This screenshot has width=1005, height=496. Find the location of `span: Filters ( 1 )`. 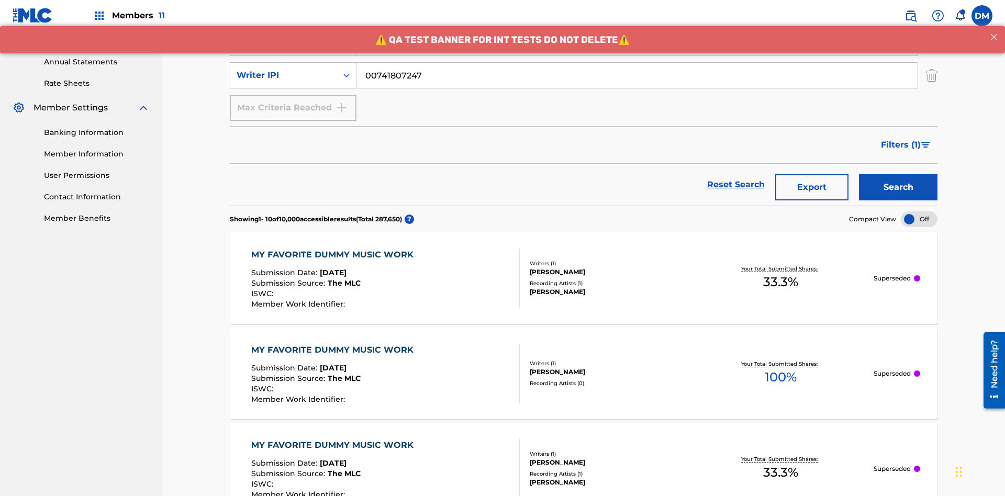

span: Filters ( 1 ) is located at coordinates (901, 145).